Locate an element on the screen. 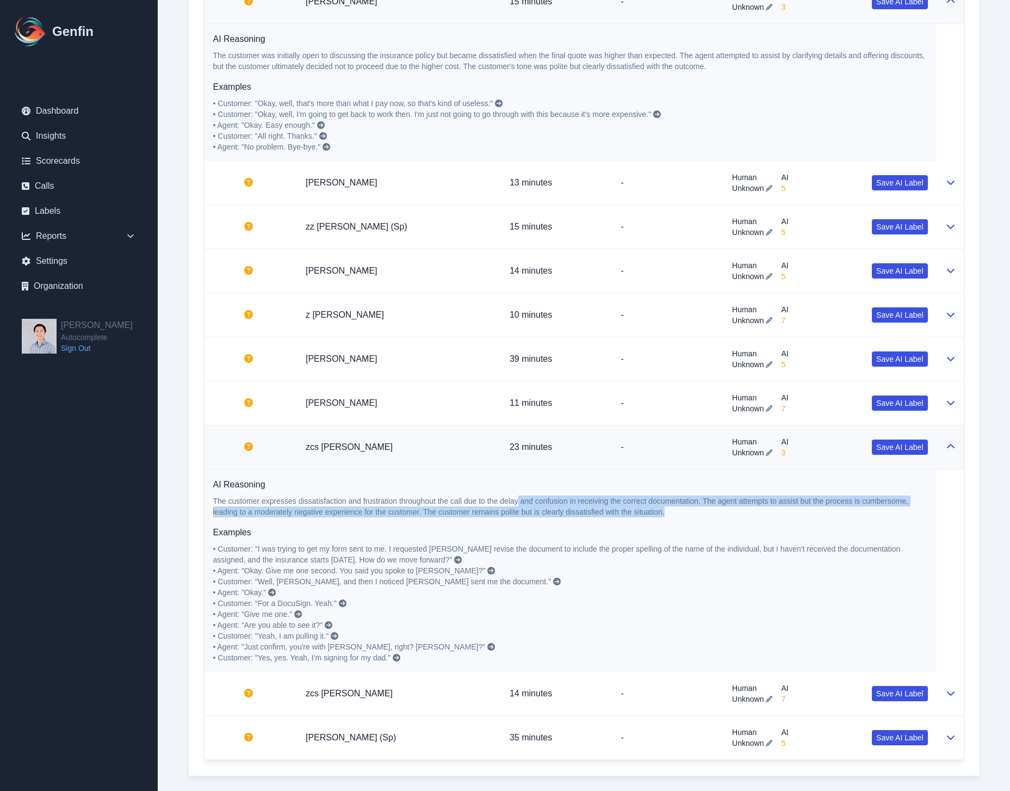  div: Reports is located at coordinates (79, 236).